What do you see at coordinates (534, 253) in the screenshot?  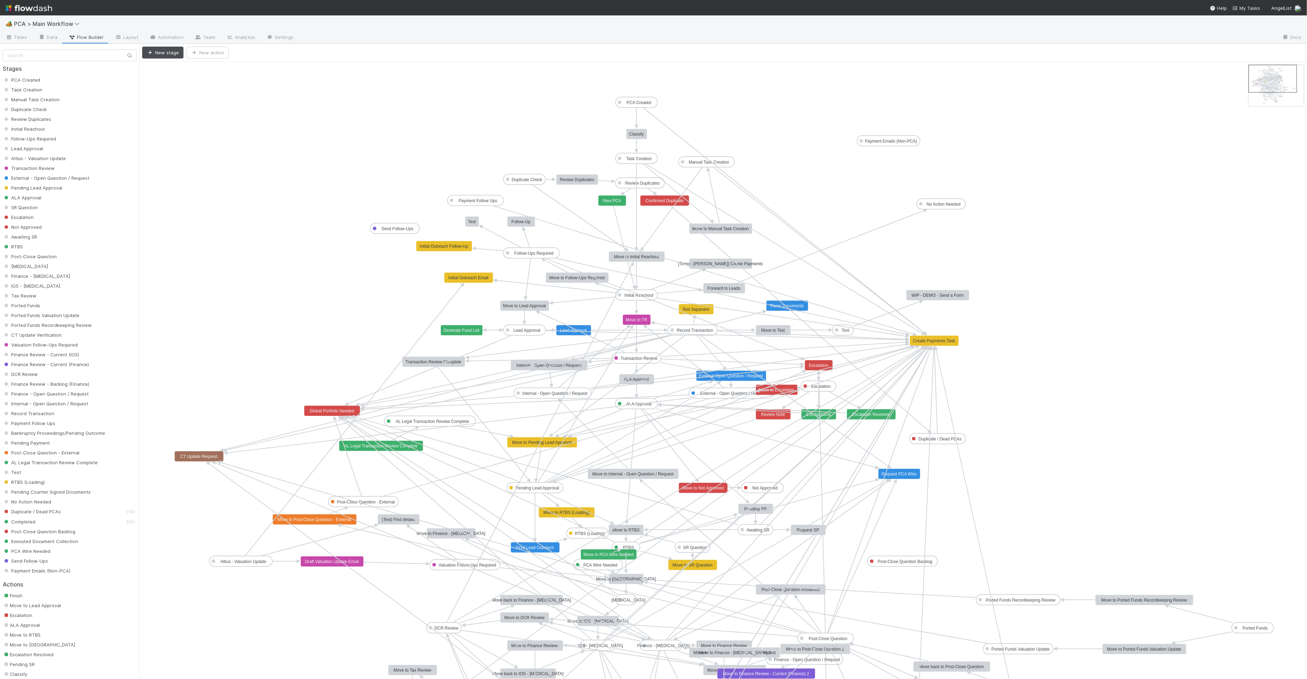 I see `text: Follow-Ups Required` at bounding box center [534, 253].